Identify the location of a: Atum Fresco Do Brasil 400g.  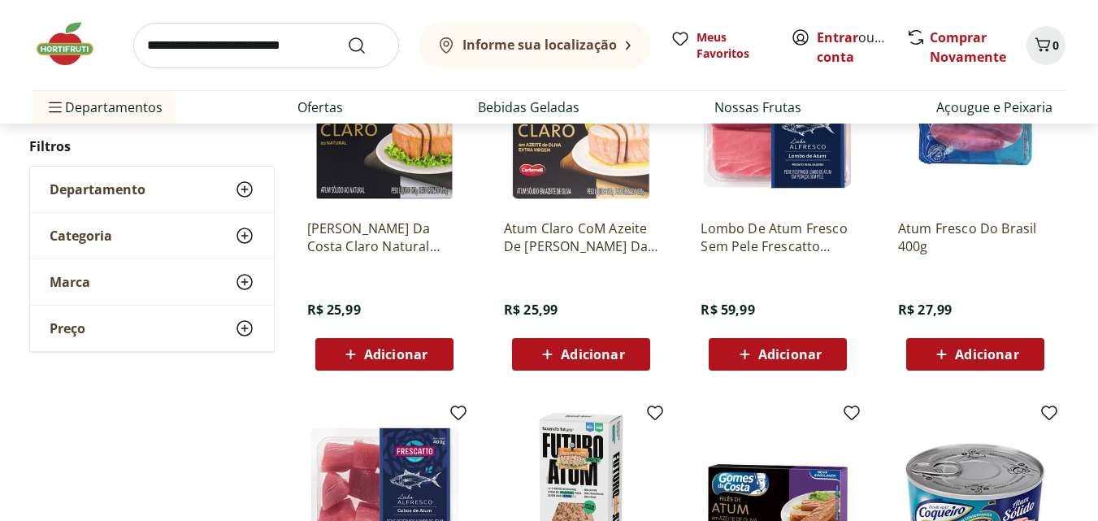
(975, 237).